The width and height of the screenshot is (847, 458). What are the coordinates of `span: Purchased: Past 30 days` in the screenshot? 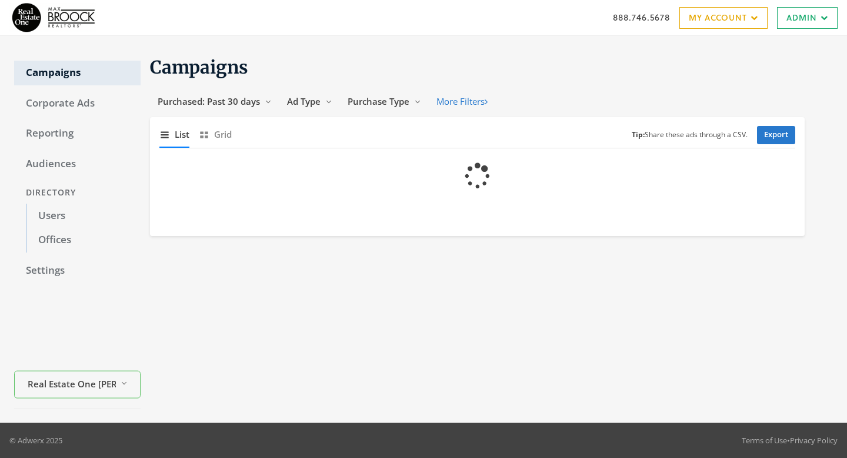 It's located at (209, 101).